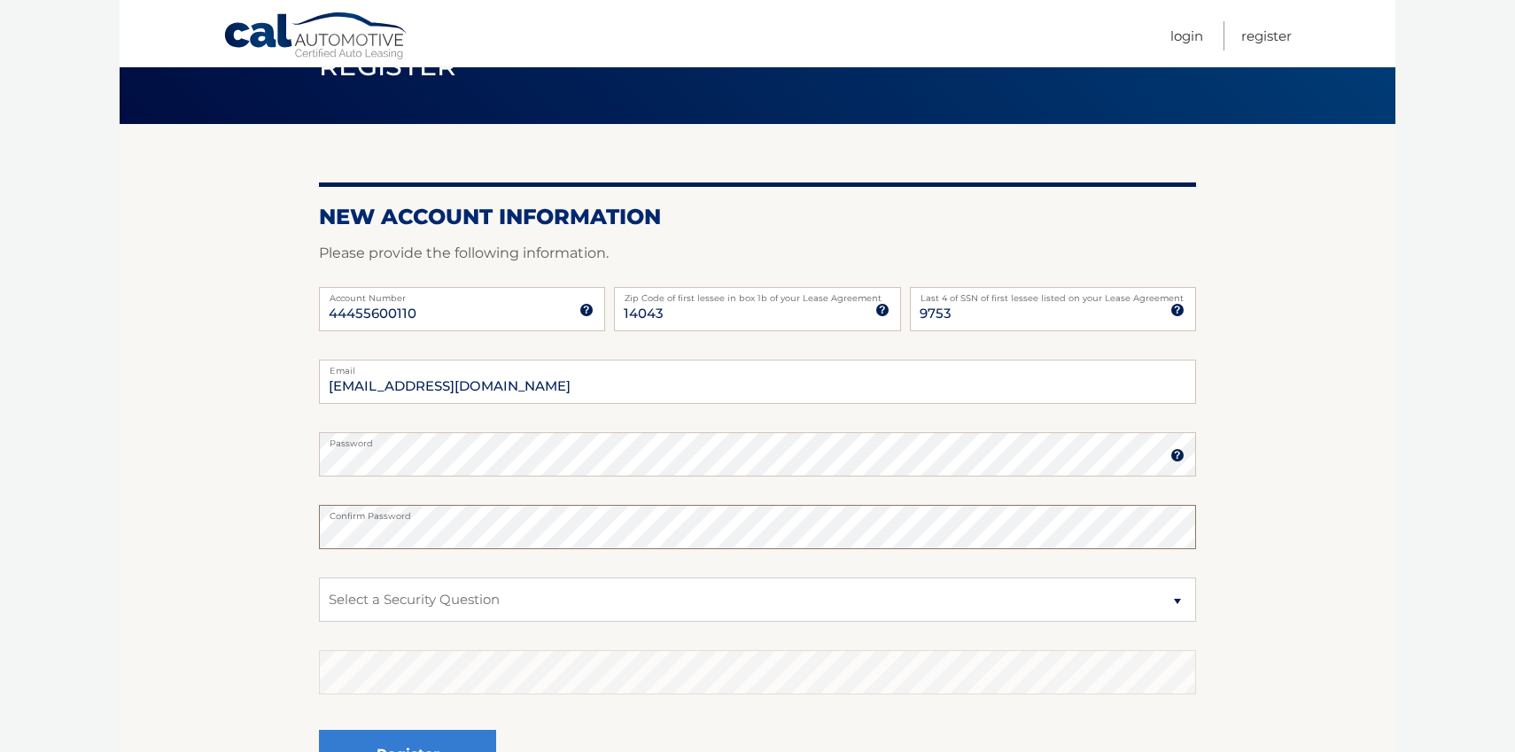  What do you see at coordinates (756, 294) in the screenshot?
I see `label: Zip Code of first lessee in box 1b of your Lease Agreement` at bounding box center [756, 294].